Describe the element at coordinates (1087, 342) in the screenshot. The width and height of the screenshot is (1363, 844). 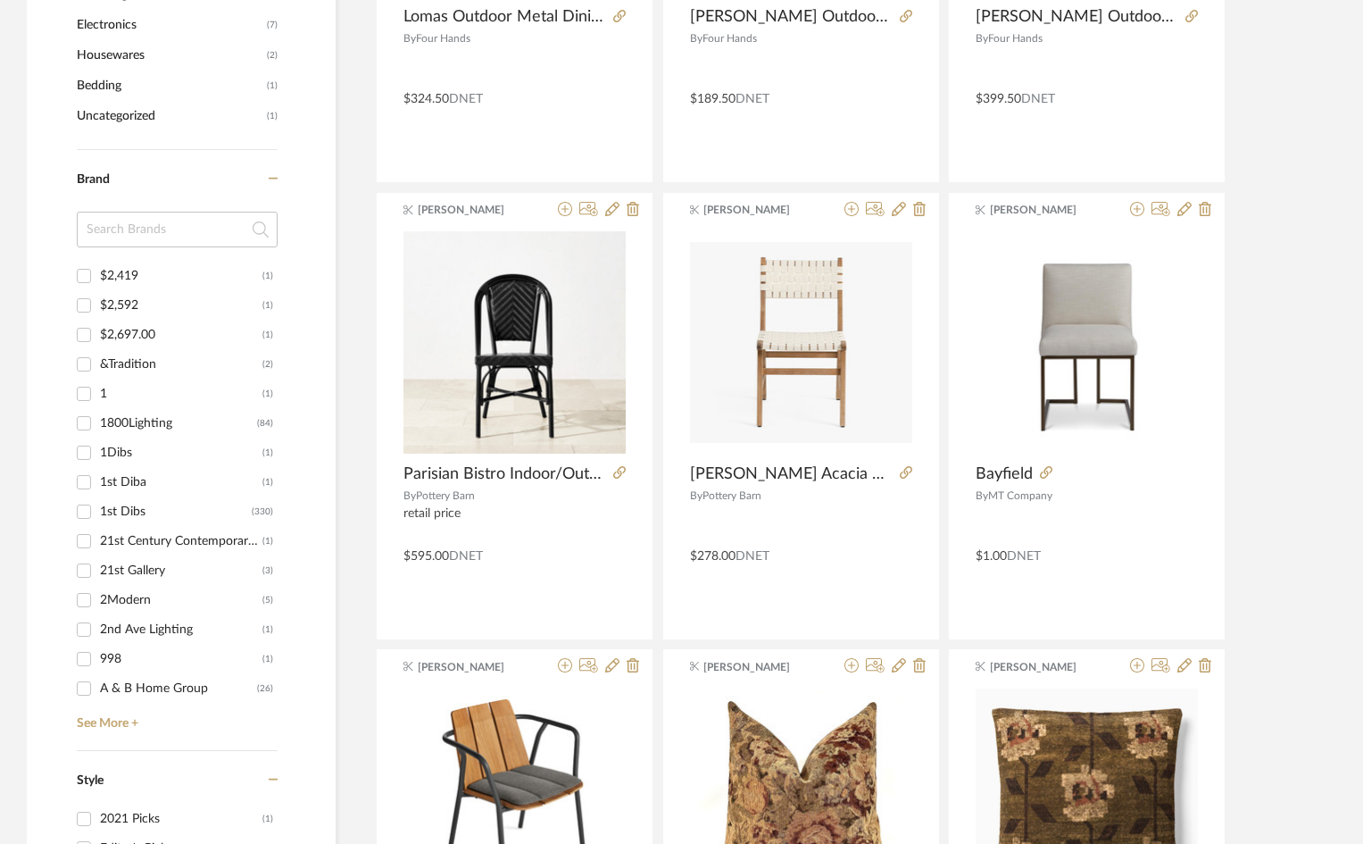
I see `img: Bayfield` at that location.